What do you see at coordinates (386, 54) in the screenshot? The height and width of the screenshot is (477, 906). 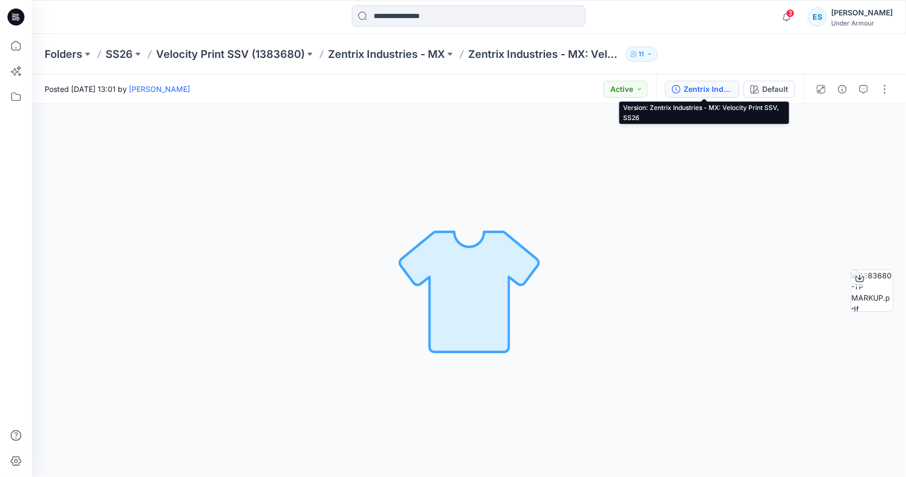 I see `p: Zentrix Industries - MX` at bounding box center [386, 54].